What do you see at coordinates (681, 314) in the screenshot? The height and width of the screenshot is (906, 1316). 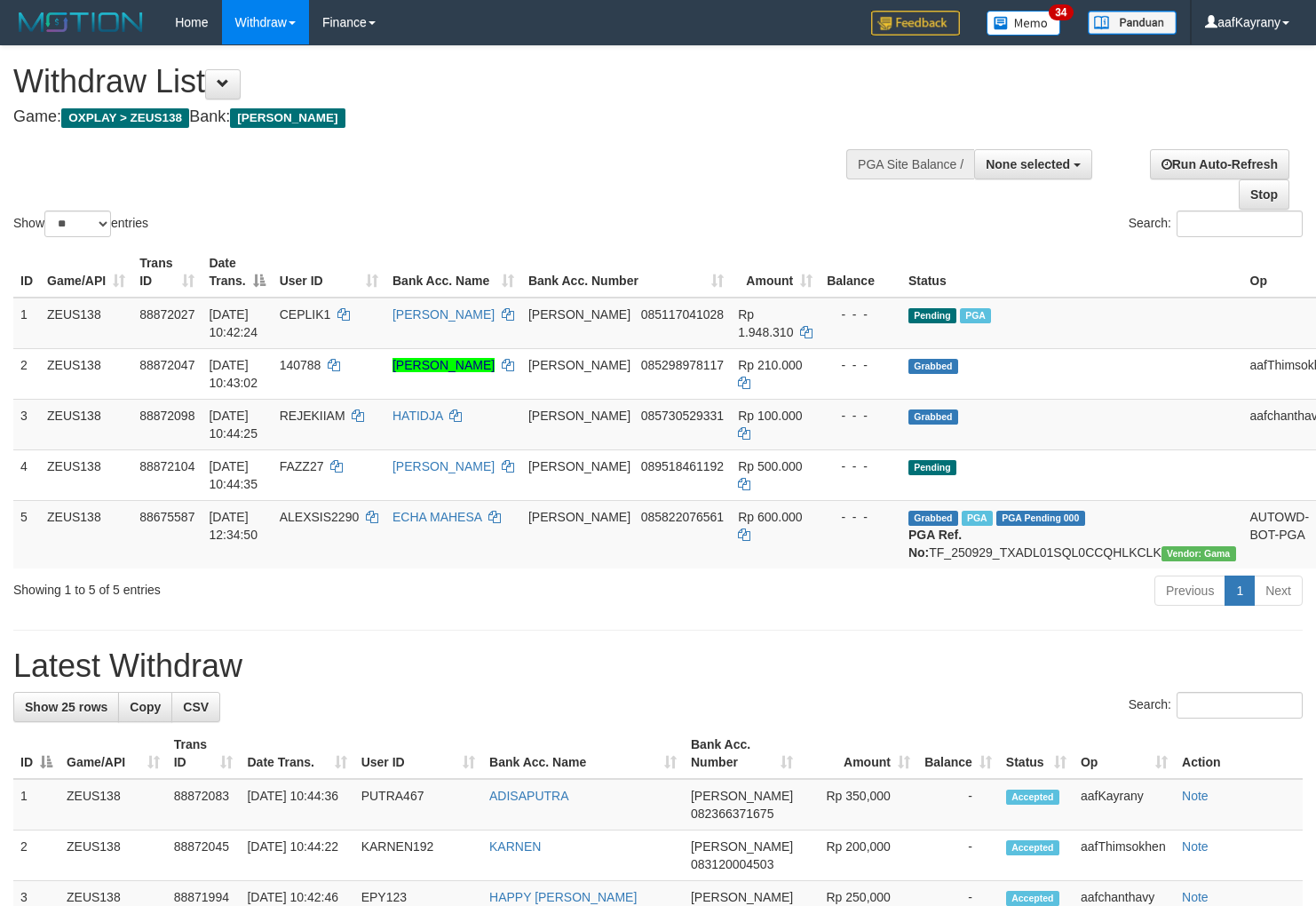 I see `span: Copy 085117041028 to clipboard` at bounding box center [681, 314].